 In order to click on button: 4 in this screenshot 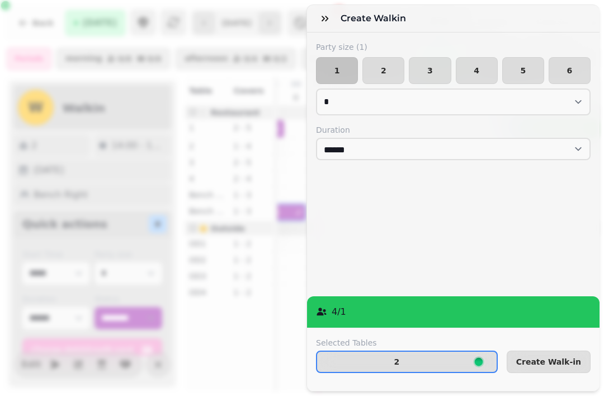, I will do `click(477, 70)`.